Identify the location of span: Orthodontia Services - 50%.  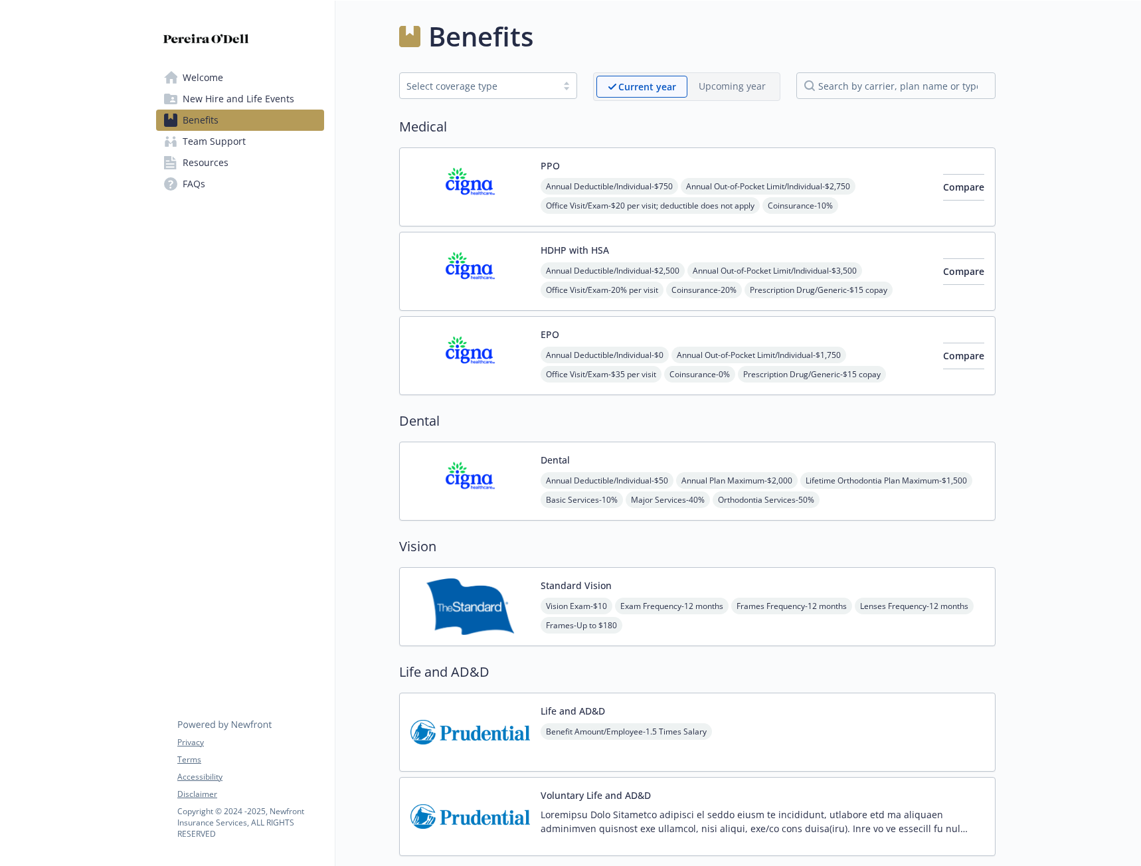
(766, 500).